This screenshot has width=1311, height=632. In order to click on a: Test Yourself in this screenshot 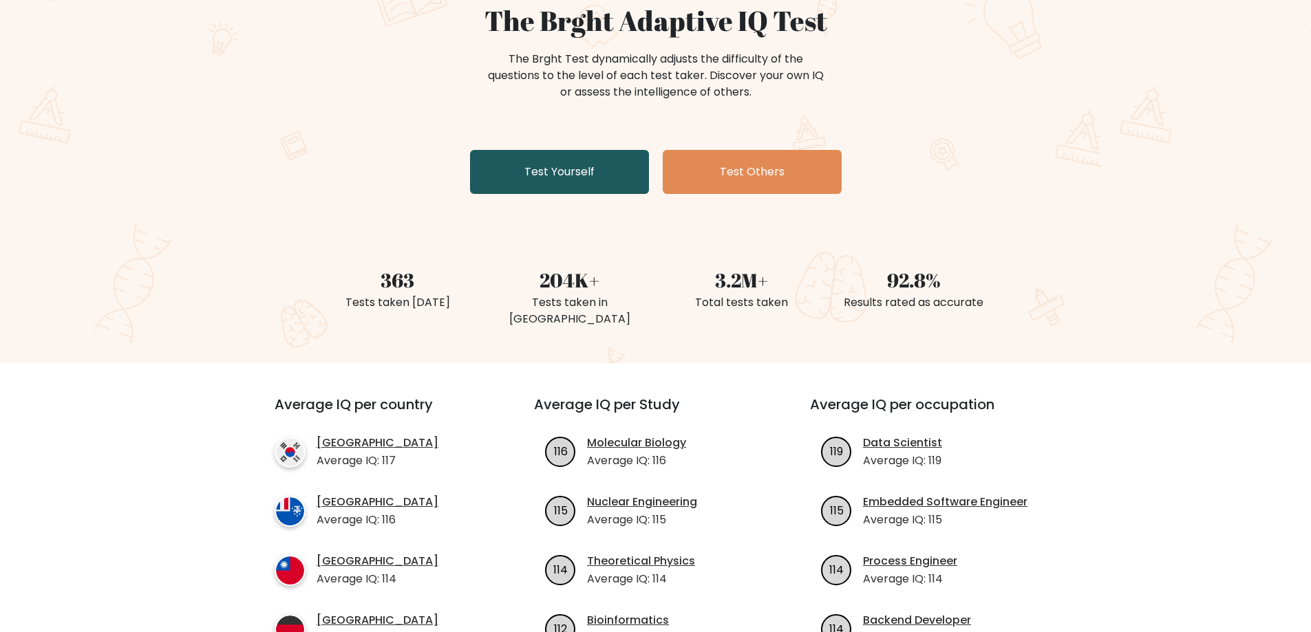, I will do `click(559, 172)`.